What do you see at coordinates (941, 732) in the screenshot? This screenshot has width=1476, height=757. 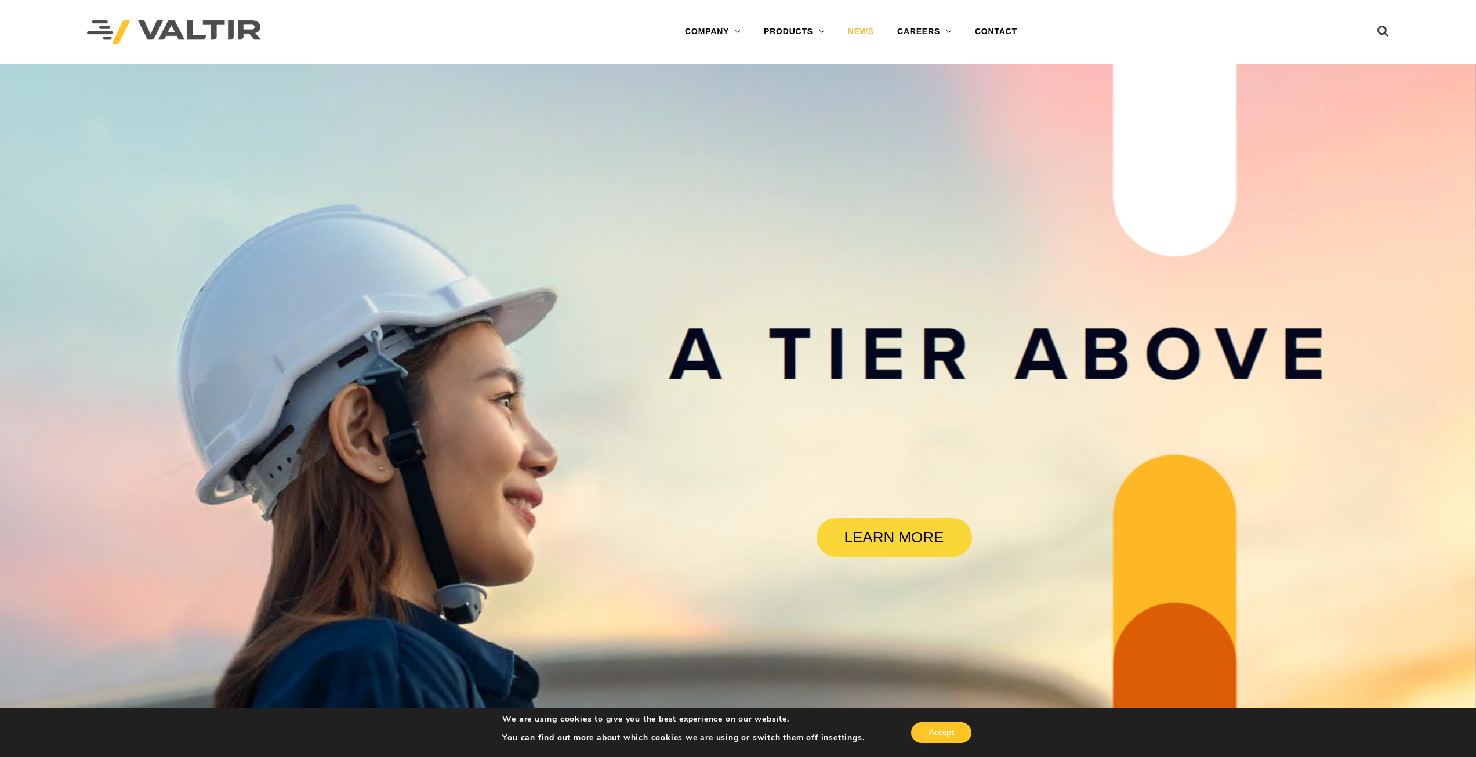 I see `button: Accept` at bounding box center [941, 732].